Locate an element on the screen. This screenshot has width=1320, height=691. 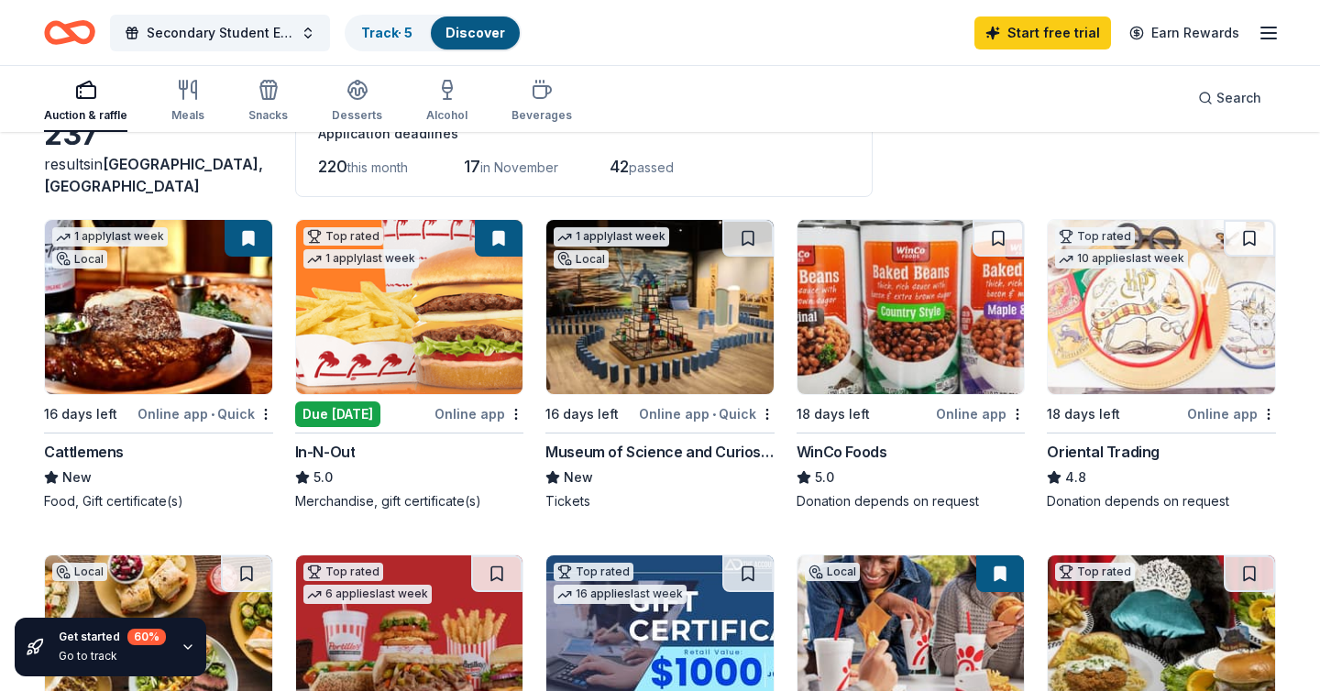
img: Image for Museum of Science and Curiosity is located at coordinates (660, 307).